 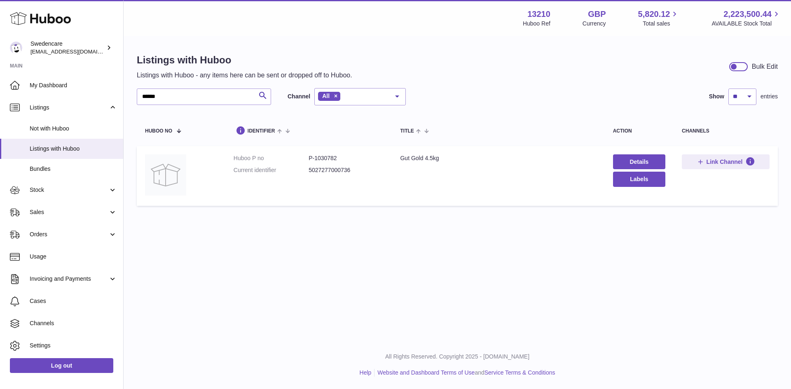 I want to click on div: Swedencare, so click(x=68, y=48).